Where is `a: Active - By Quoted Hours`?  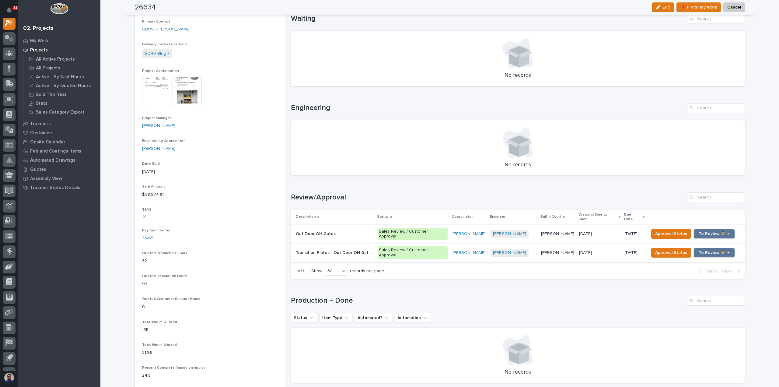 a: Active - By Quoted Hours is located at coordinates (62, 86).